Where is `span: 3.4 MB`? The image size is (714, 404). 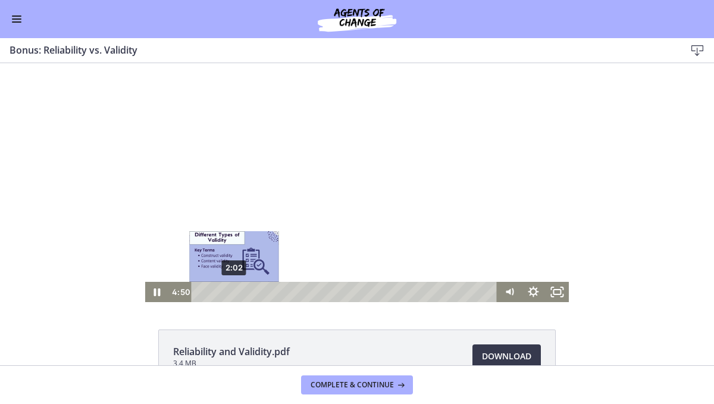 span: 3.4 MB is located at coordinates (232, 363).